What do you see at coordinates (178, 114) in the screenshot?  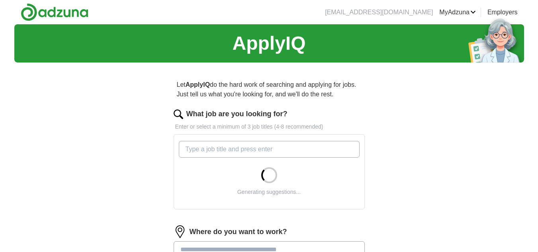 I see `img: search.png` at bounding box center [178, 114].